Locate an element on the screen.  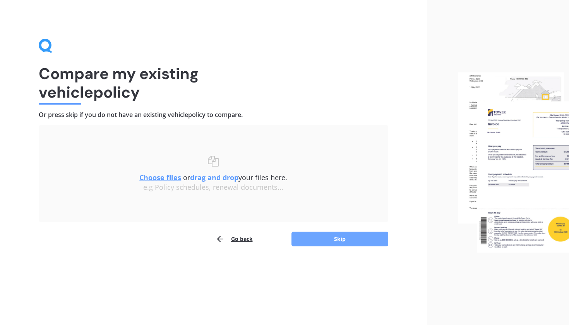
u: Choose files is located at coordinates (160, 177).